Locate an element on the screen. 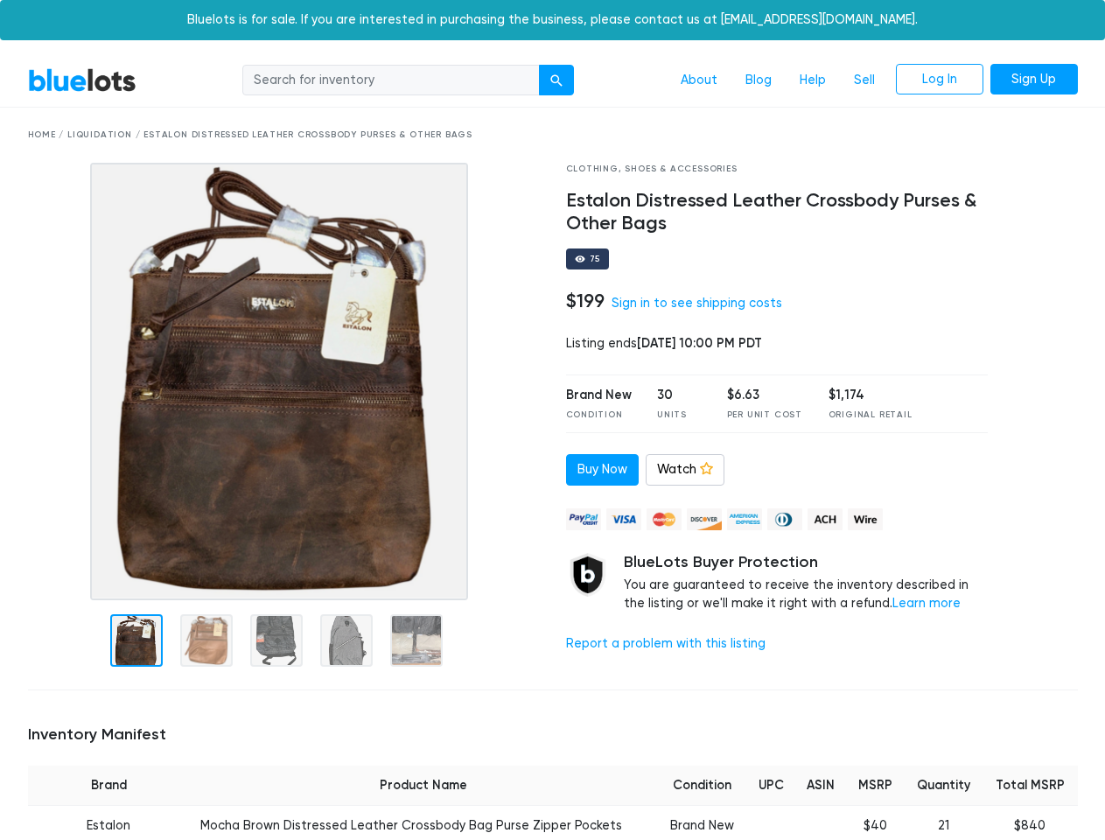 This screenshot has width=1105, height=840. a: Learn more is located at coordinates (926, 603).